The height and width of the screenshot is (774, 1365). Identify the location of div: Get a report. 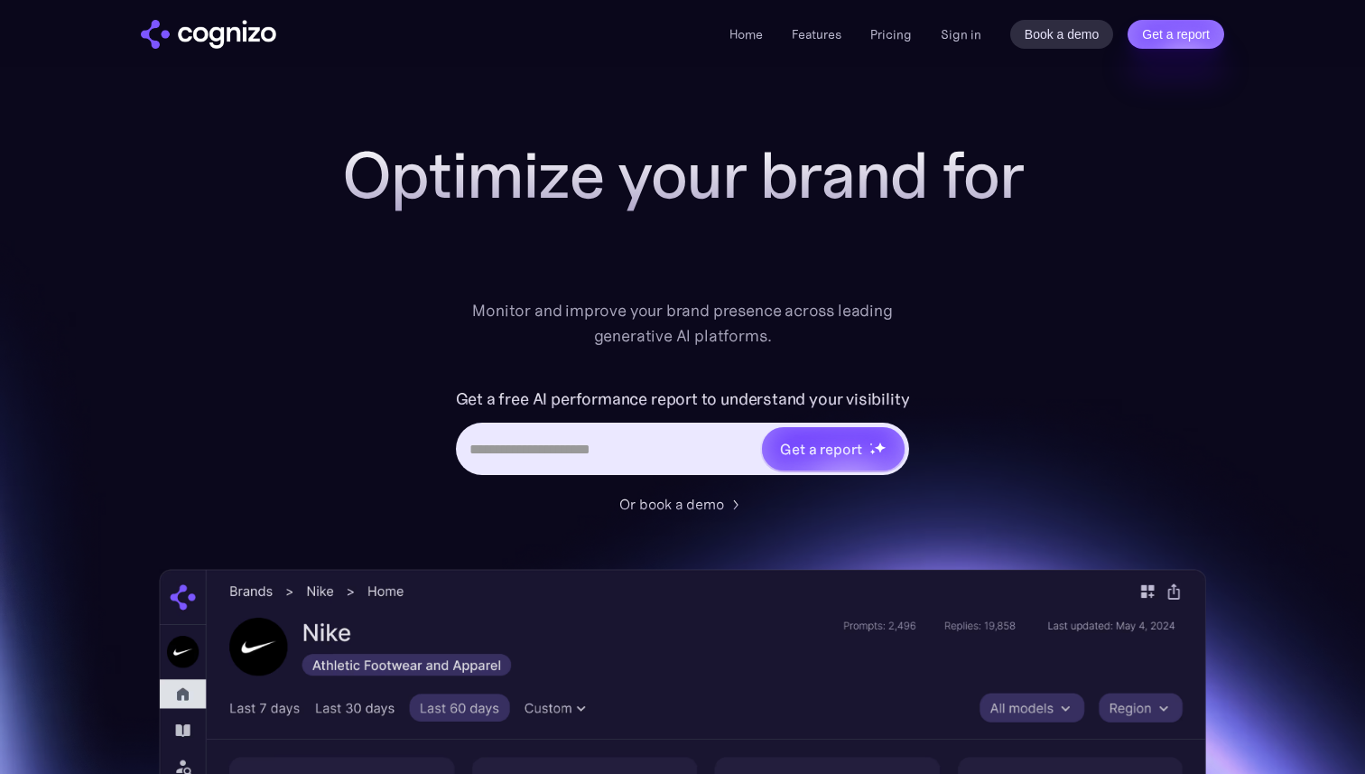
(821, 449).